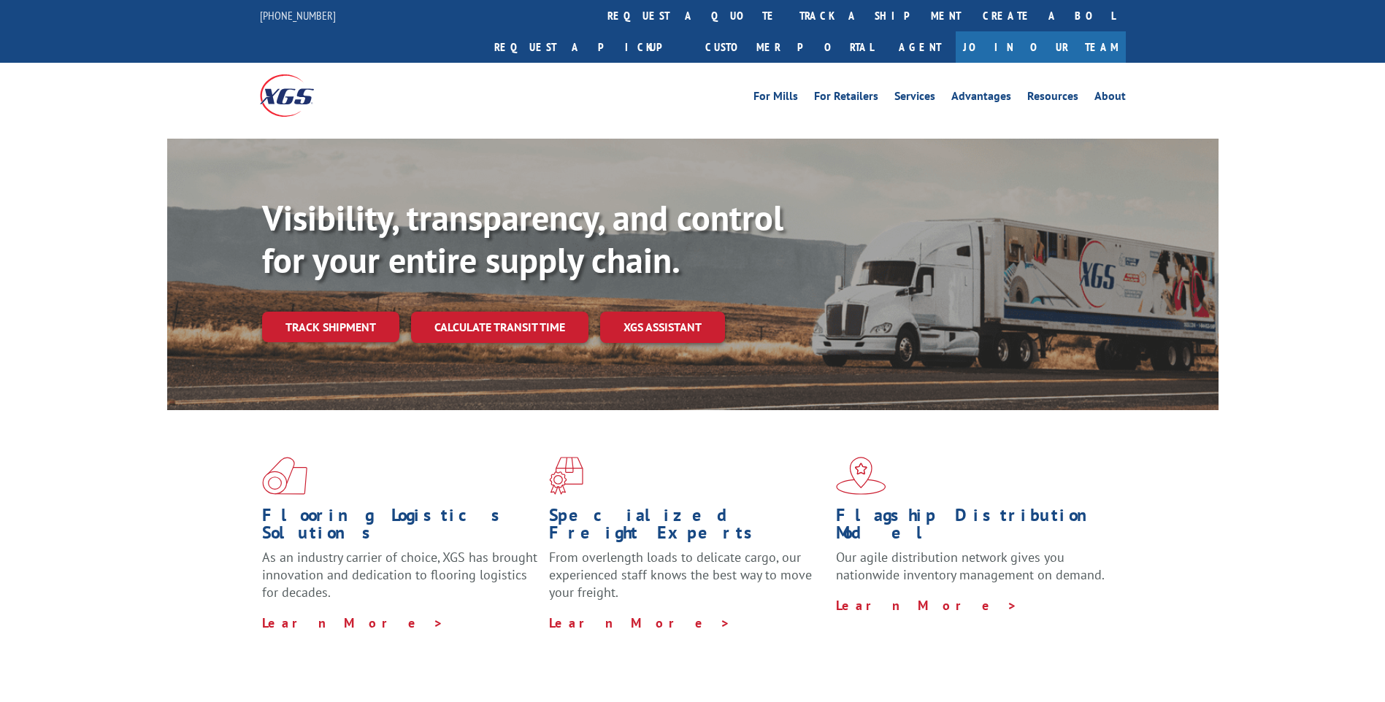 The width and height of the screenshot is (1385, 702). Describe the element at coordinates (846, 99) in the screenshot. I see `a: For Retailers` at that location.